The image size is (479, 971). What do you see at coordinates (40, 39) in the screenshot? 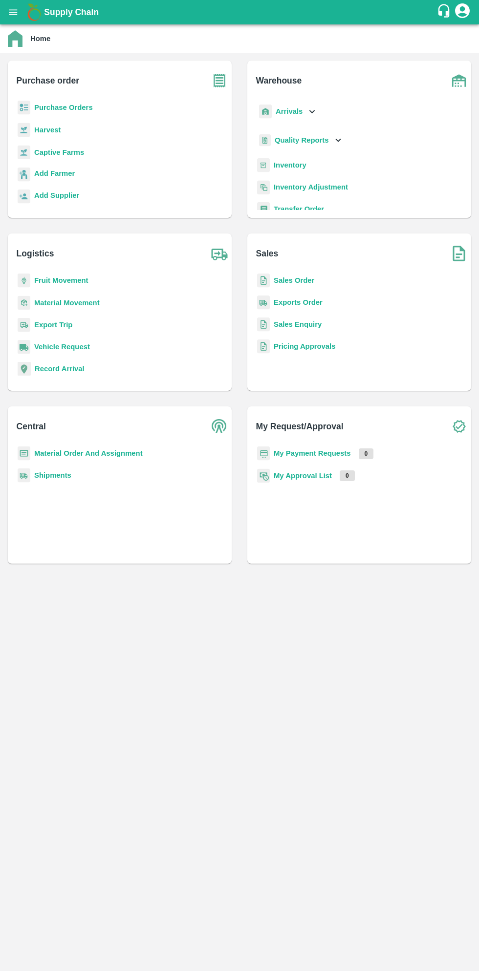
I see `b: Home` at bounding box center [40, 39].